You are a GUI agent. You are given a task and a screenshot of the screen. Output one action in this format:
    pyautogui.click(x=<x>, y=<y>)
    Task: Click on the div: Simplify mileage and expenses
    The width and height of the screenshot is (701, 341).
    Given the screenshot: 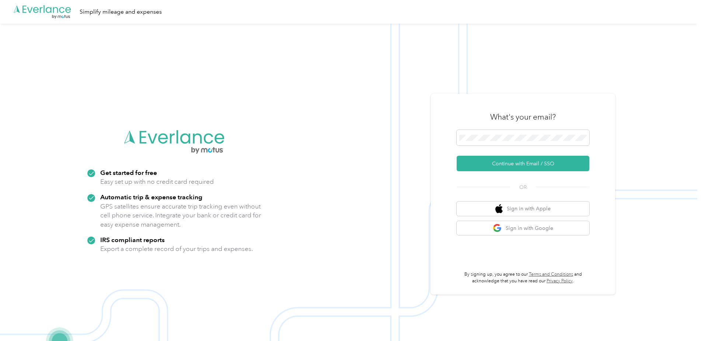 What is the action you would take?
    pyautogui.click(x=121, y=12)
    